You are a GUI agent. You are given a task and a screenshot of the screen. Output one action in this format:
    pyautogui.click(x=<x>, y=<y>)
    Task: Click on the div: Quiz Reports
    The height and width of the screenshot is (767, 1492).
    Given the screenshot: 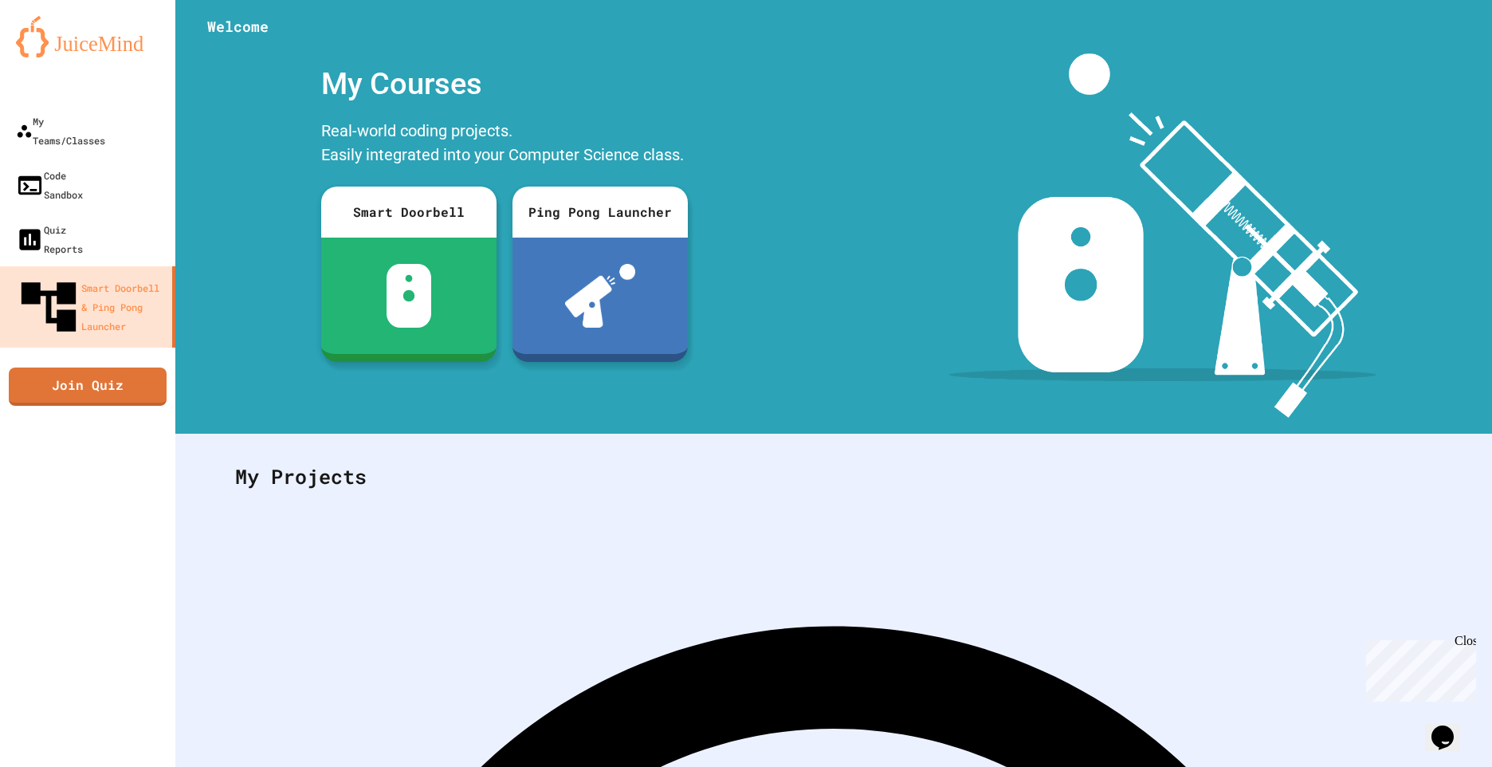 What is the action you would take?
    pyautogui.click(x=49, y=239)
    